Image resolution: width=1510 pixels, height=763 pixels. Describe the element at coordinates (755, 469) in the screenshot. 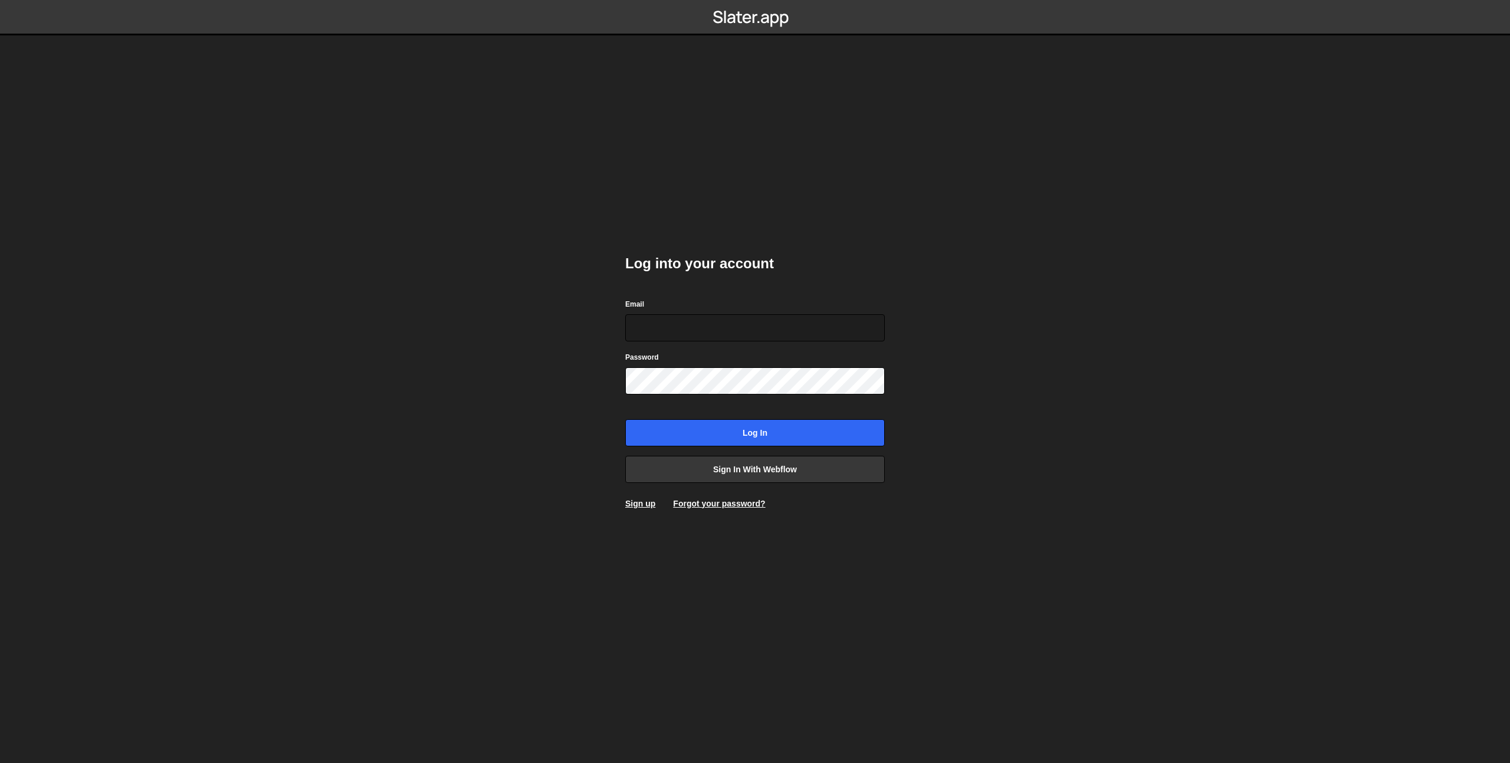

I see `a: Sign in with Webflow` at that location.